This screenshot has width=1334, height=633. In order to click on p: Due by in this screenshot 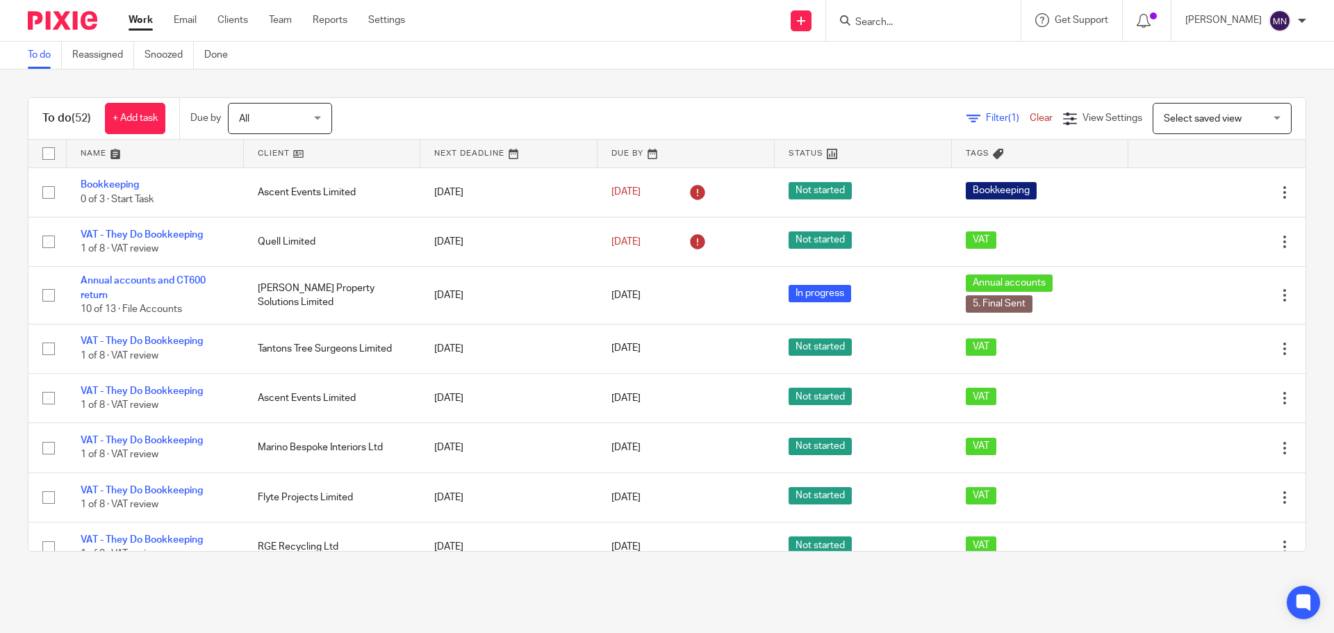, I will do `click(206, 118)`.